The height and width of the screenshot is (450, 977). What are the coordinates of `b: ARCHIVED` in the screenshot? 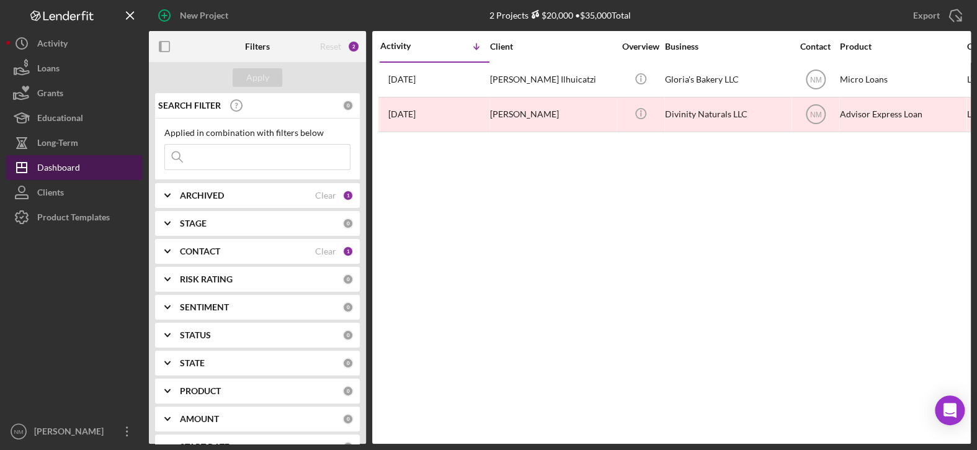 It's located at (202, 195).